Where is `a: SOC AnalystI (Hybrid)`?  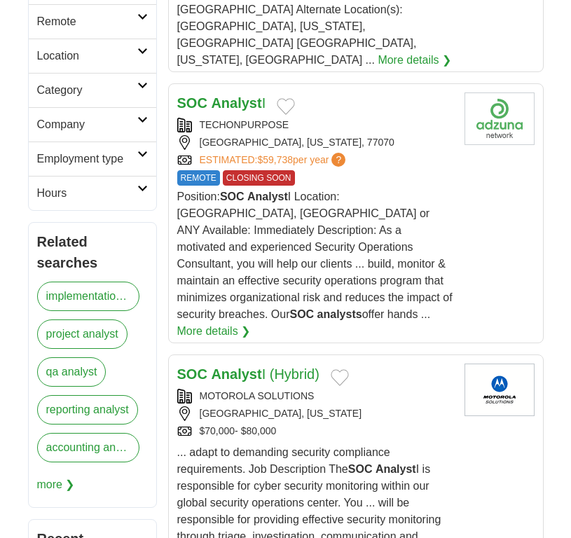 a: SOC AnalystI (Hybrid) is located at coordinates (248, 374).